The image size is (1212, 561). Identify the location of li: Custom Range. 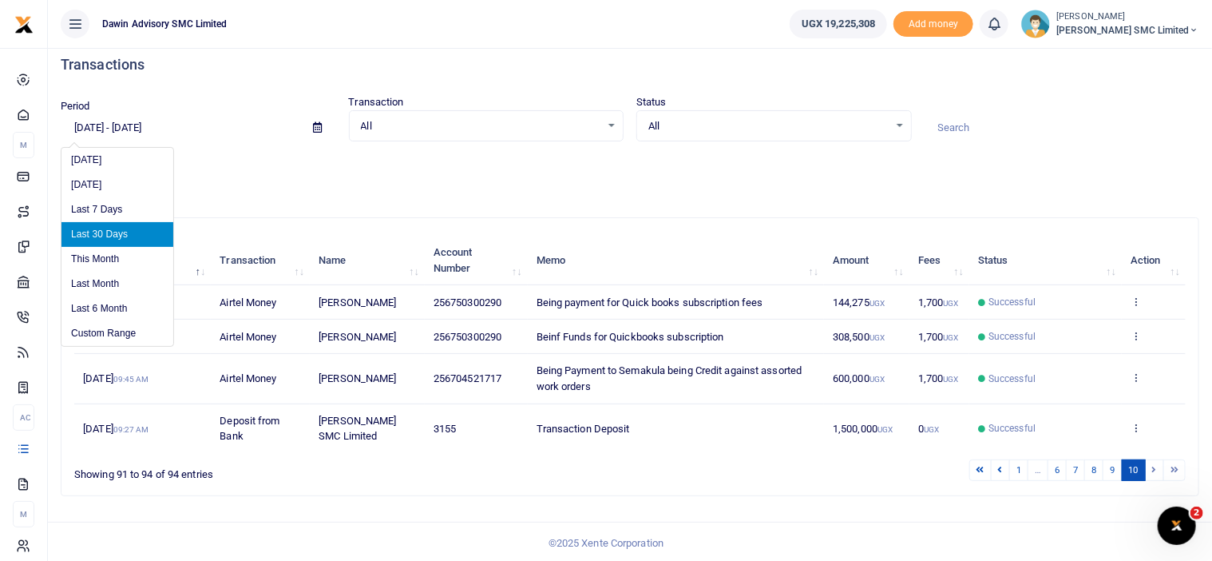
(117, 333).